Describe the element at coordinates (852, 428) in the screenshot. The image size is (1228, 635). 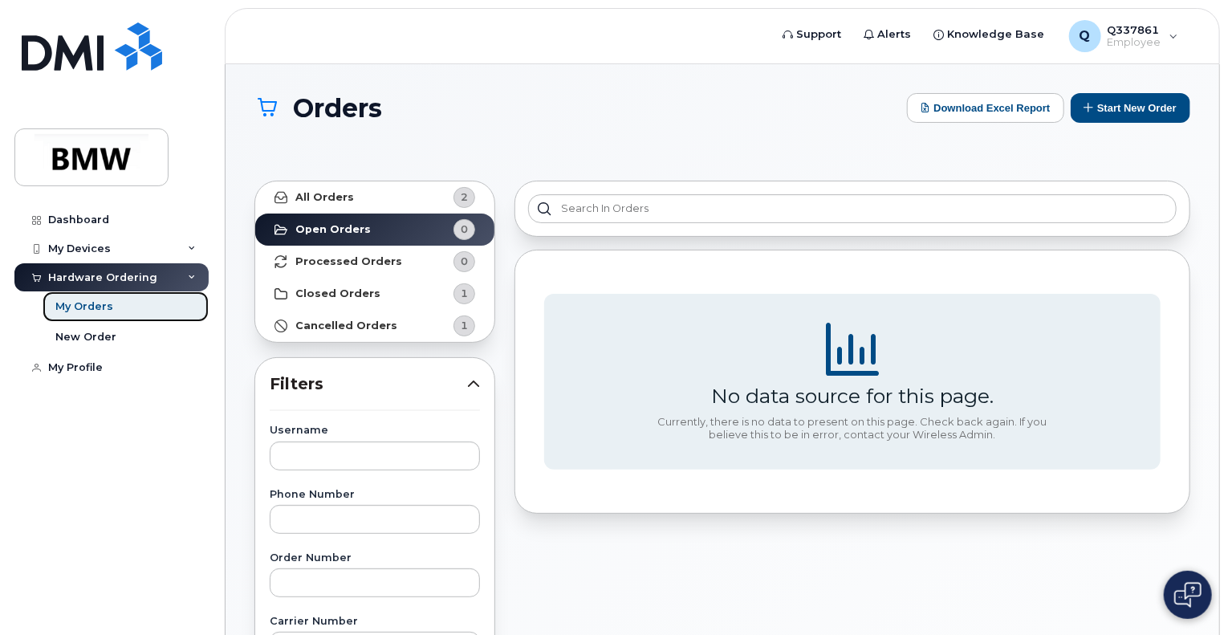
I see `div: Currently, there is no data to present on this page. Check back again. If you believe this to be ...` at that location.